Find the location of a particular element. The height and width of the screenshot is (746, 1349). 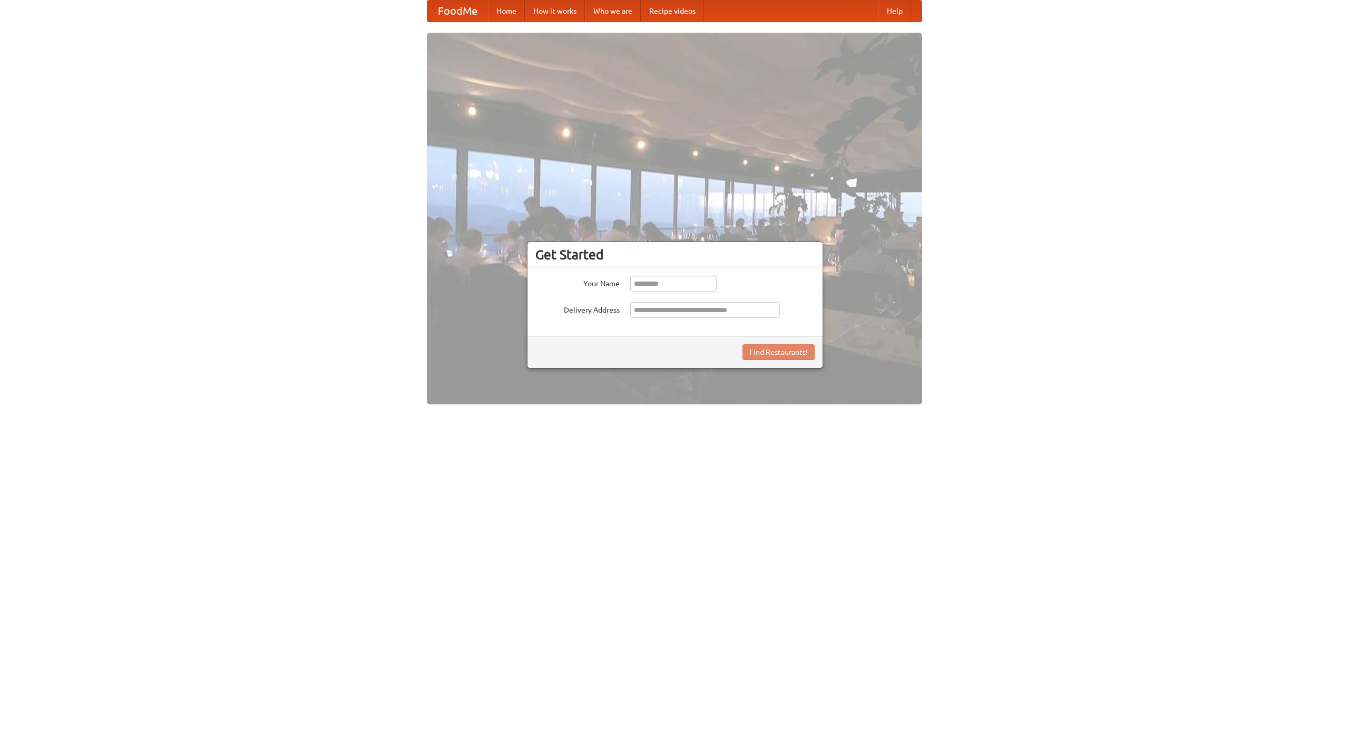

a: Help is located at coordinates (895, 11).